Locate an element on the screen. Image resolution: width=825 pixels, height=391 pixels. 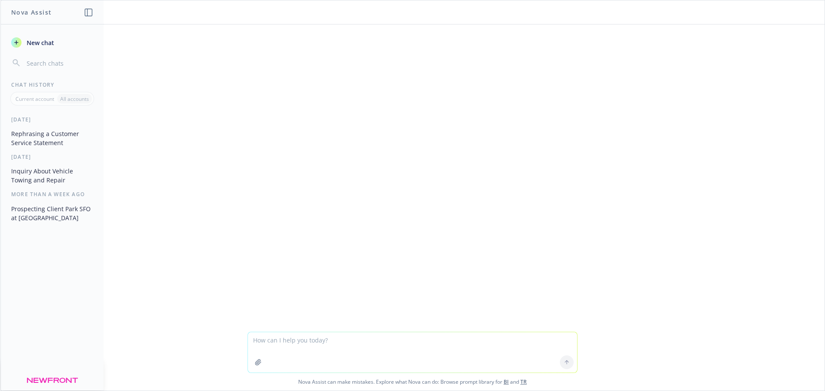
button: Inquiry About Vehicle Towing and Repair is located at coordinates (52, 176).